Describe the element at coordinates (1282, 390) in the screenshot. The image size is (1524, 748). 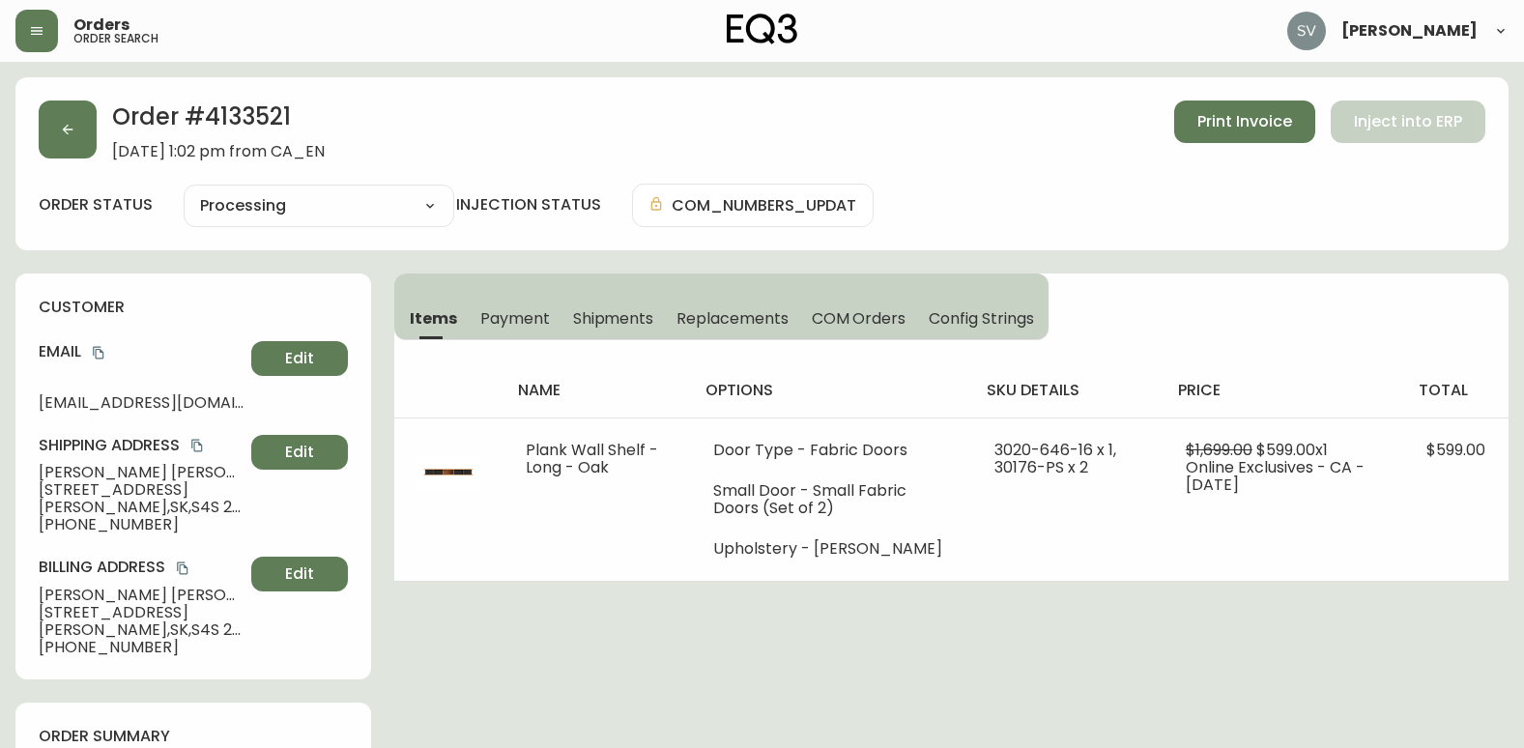
I see `h4: price` at that location.